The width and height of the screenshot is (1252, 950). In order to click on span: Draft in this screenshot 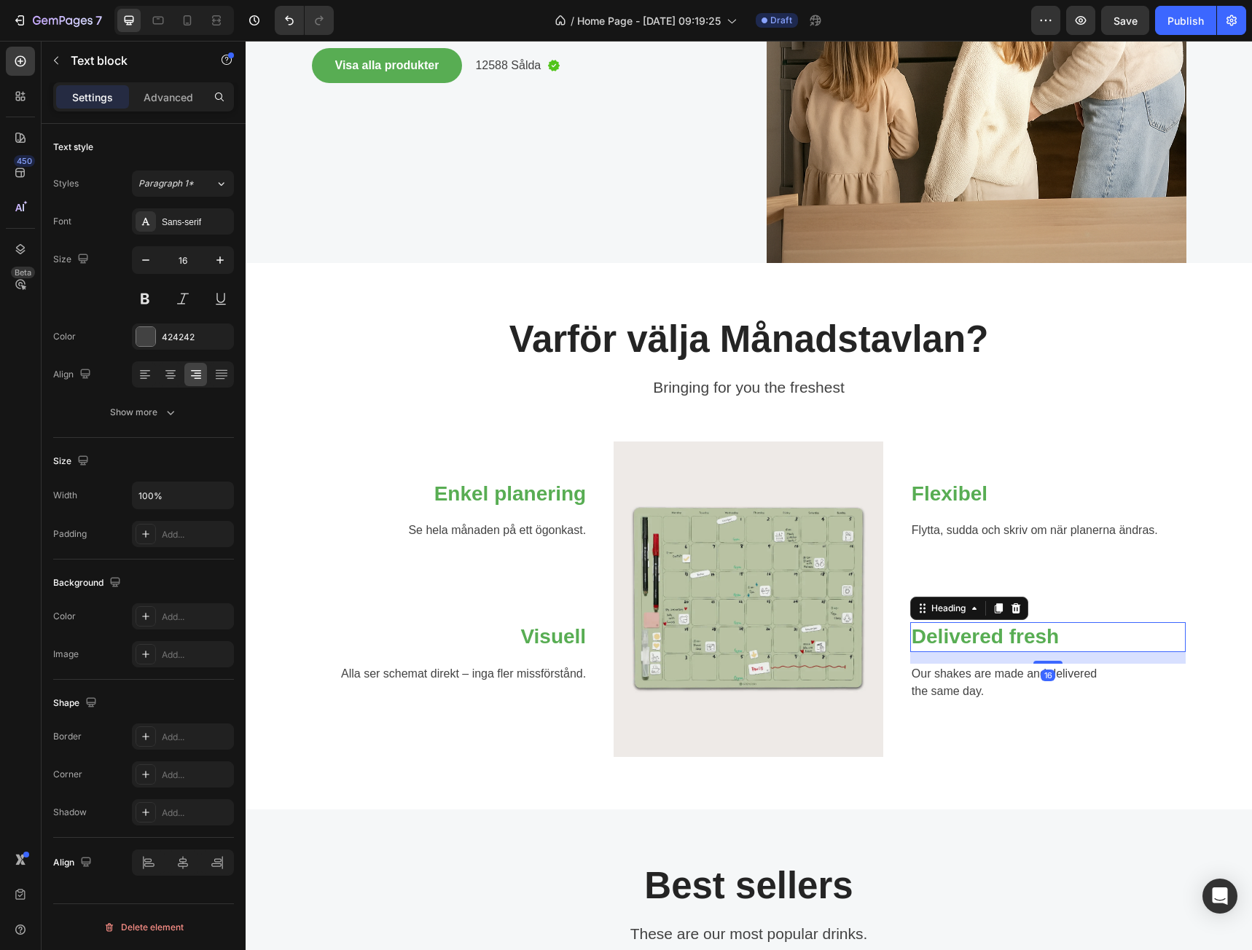, I will do `click(781, 20)`.